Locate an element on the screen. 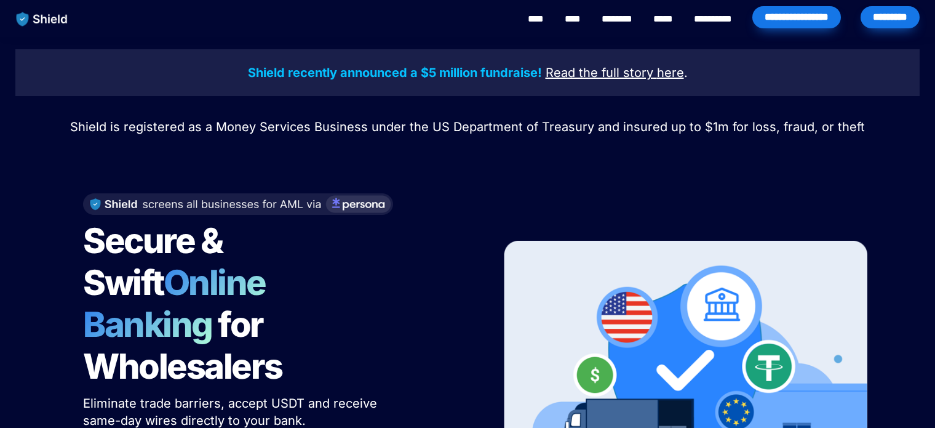 This screenshot has width=935, height=428. img: website logo is located at coordinates (42, 19).